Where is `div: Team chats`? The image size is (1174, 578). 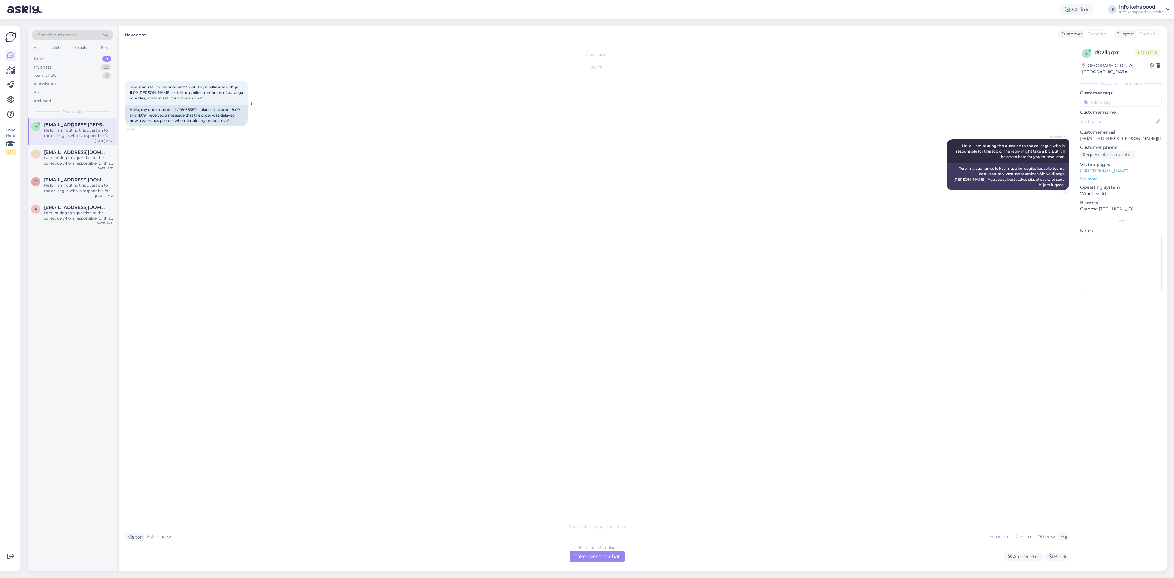
div: Team chats is located at coordinates (45, 76).